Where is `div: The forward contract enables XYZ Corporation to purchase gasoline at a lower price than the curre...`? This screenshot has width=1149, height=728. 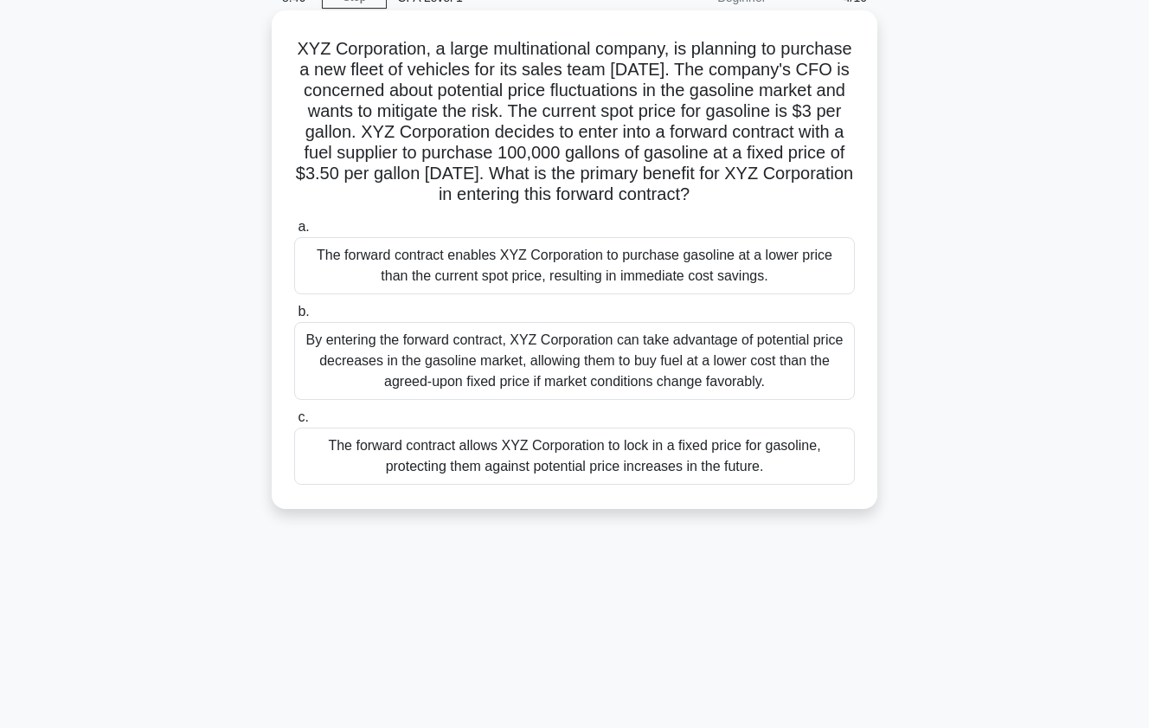 div: The forward contract enables XYZ Corporation to purchase gasoline at a lower price than the curre... is located at coordinates (575, 266).